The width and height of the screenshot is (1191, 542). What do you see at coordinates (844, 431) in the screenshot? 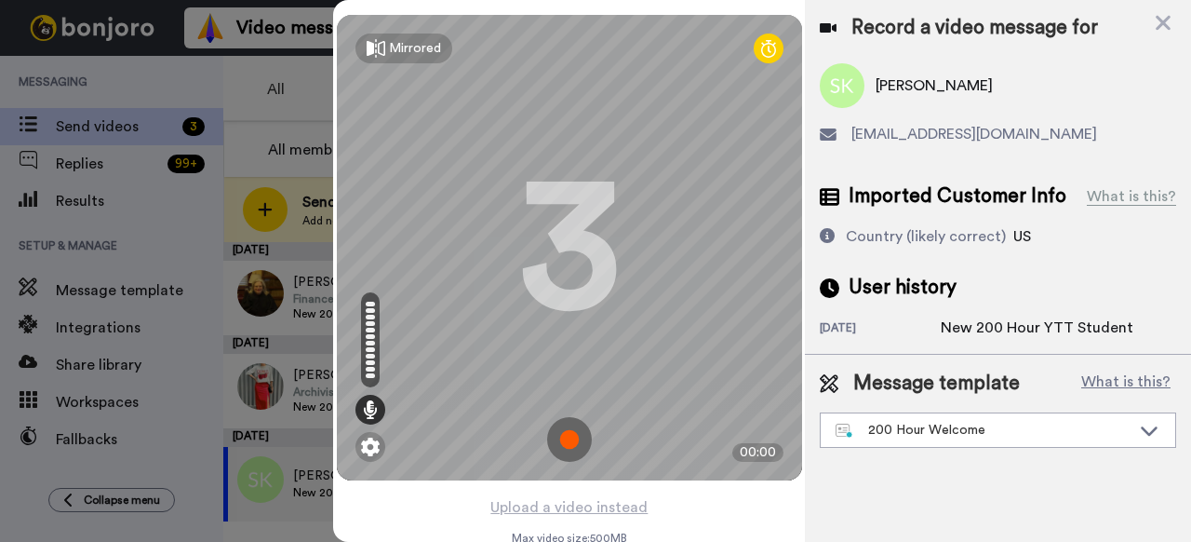
I see `img: nextgen-template.svg` at bounding box center [844, 431].